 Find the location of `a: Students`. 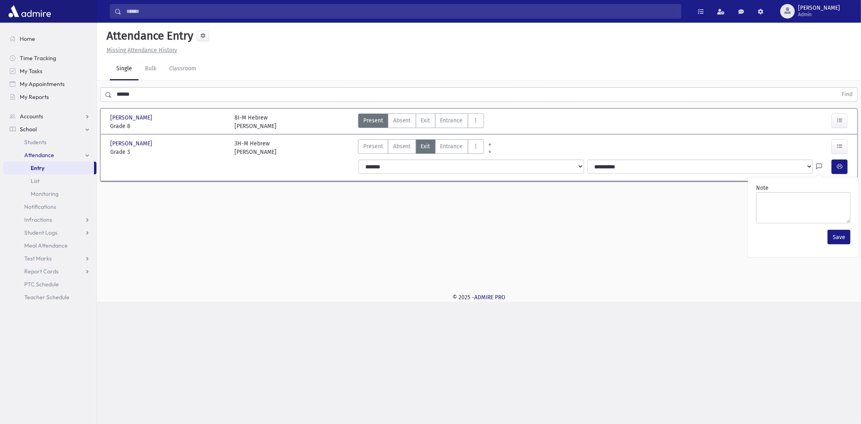

a: Students is located at coordinates (50, 142).